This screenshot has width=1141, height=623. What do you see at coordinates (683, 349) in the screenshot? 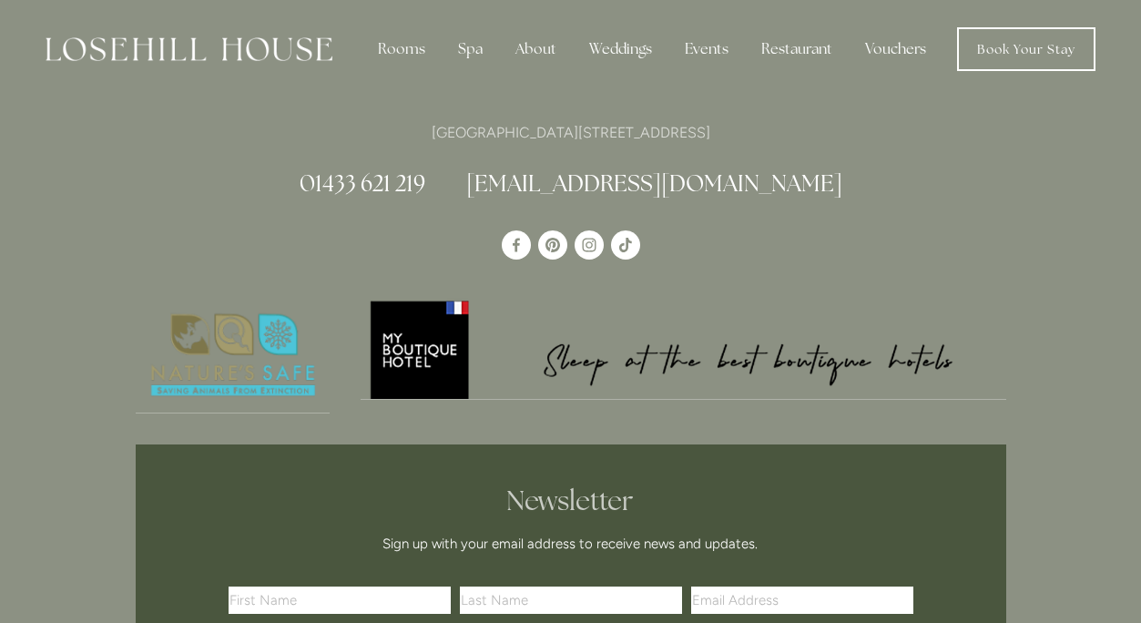
I see `a: My Boutique Hotel - Logo` at bounding box center [683, 349].